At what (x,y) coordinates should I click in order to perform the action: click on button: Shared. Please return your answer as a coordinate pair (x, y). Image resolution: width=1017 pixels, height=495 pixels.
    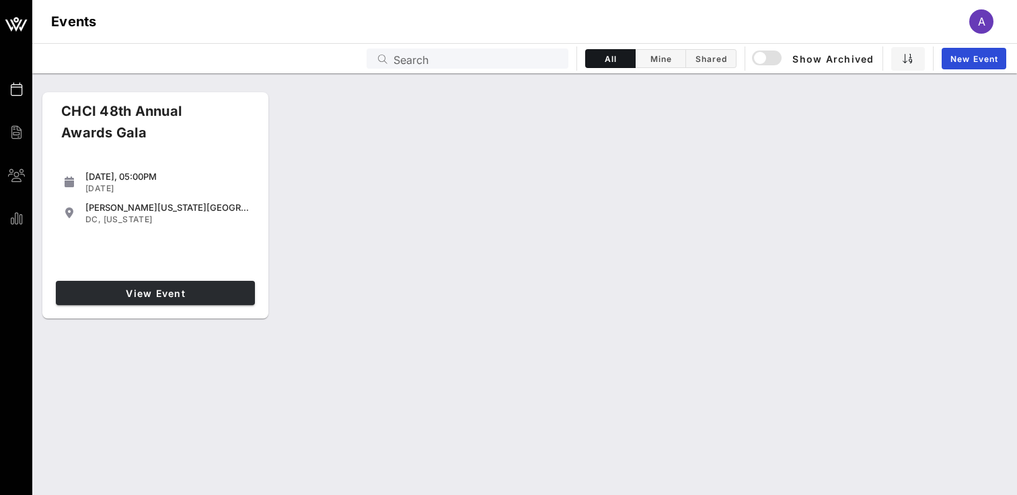
    Looking at the image, I should click on (711, 59).